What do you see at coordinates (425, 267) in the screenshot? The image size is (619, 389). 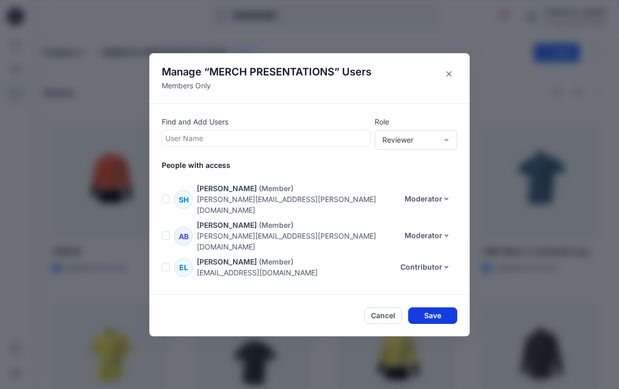 I see `button: Contributor` at bounding box center [425, 267].